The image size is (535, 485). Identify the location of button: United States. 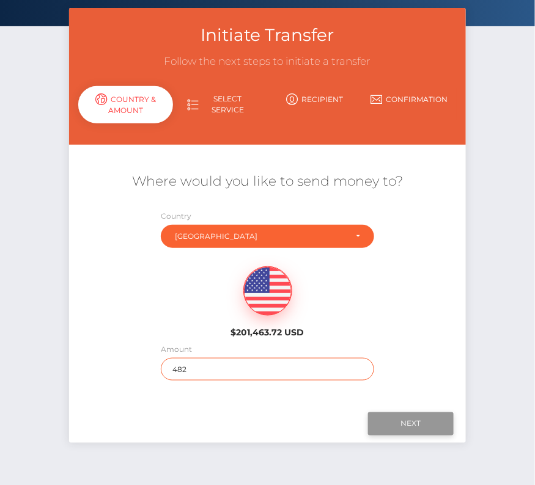
(267, 236).